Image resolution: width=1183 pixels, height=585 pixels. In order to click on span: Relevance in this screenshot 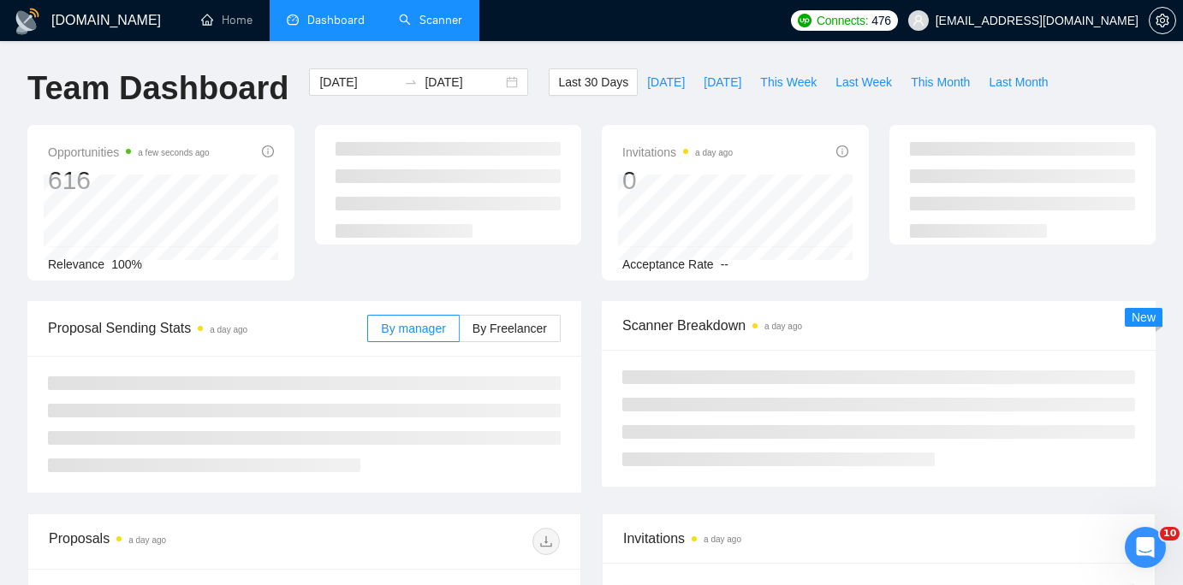, I will do `click(76, 264)`.